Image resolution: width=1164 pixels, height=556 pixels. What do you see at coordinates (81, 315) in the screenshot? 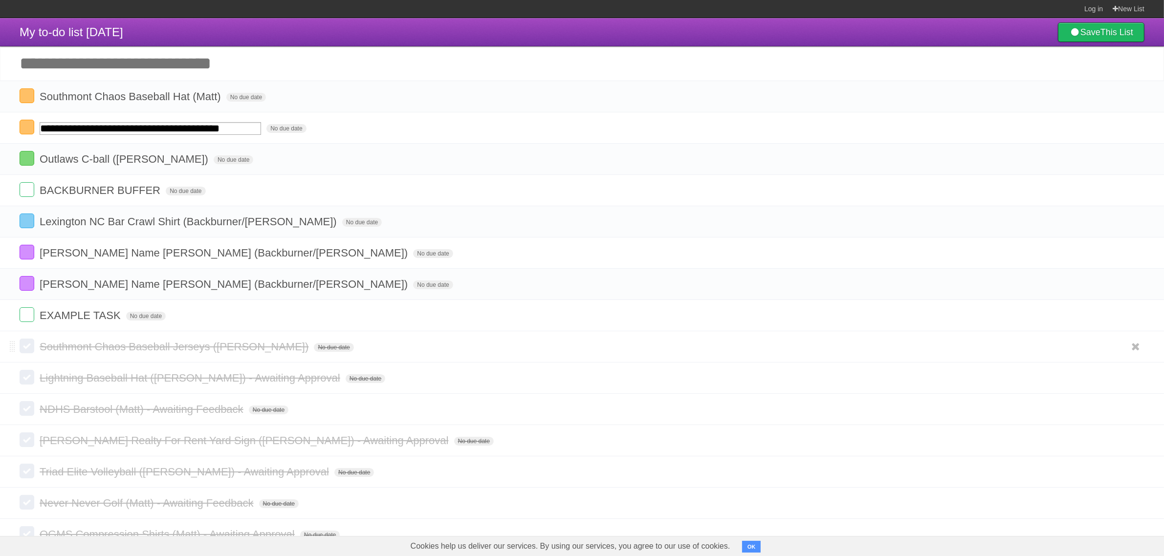
I see `span: EXAMPLE TASK` at bounding box center [81, 315].